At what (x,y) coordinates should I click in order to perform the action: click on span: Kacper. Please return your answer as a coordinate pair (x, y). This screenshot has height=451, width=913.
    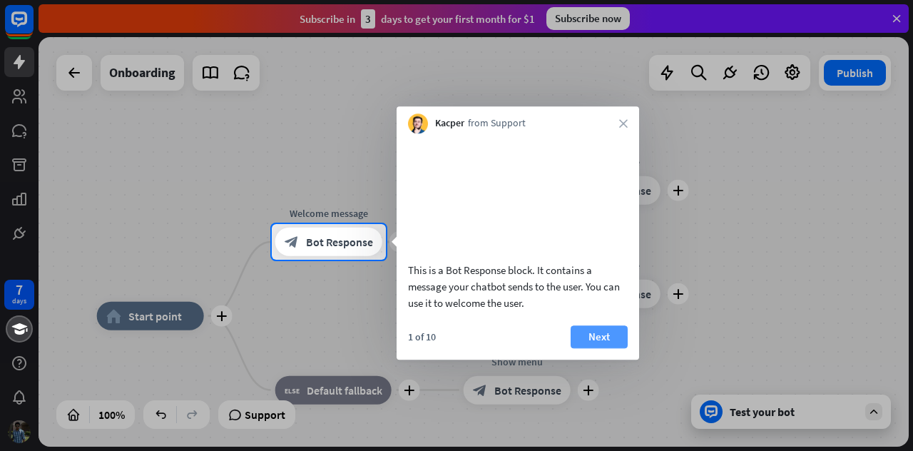
    Looking at the image, I should click on (449, 124).